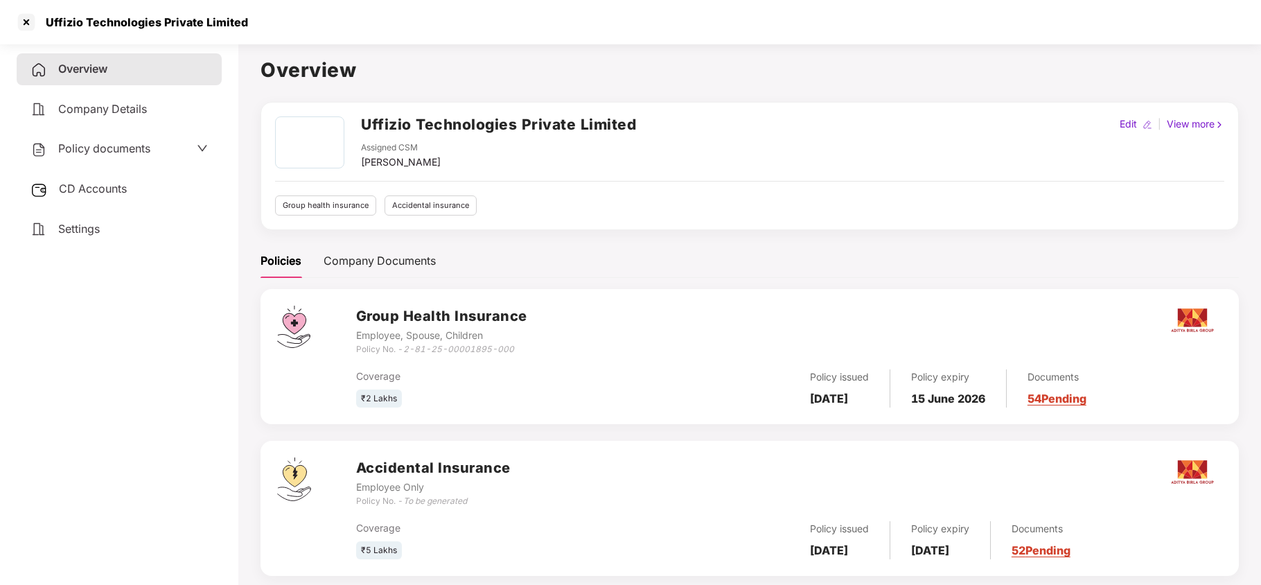 The height and width of the screenshot is (585, 1261). Describe the element at coordinates (1219, 125) in the screenshot. I see `img: rightIcon` at that location.